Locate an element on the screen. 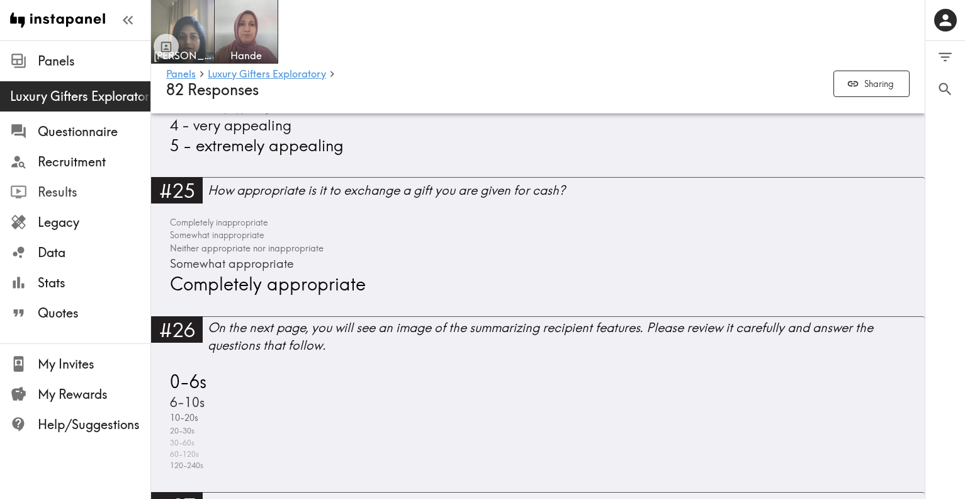  button: Filter Responses is located at coordinates (945, 57).